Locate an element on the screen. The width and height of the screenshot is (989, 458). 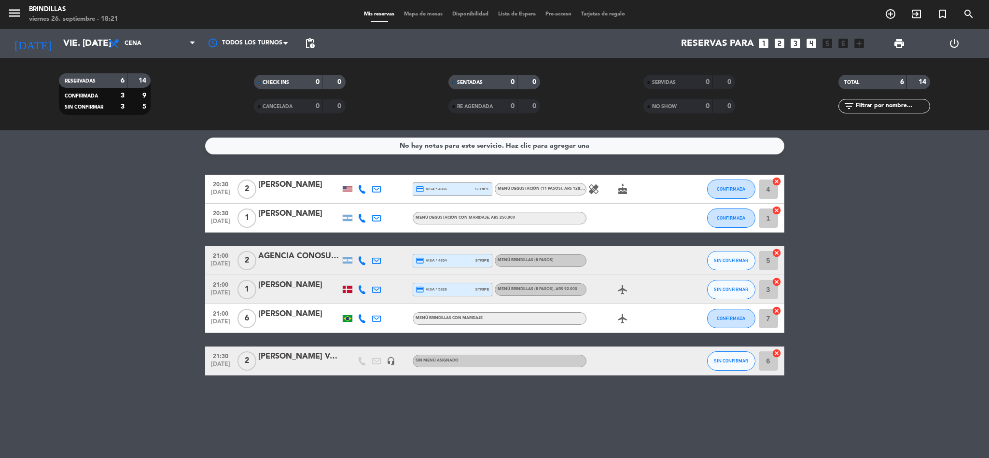
strong: 9 is located at coordinates (145, 96).